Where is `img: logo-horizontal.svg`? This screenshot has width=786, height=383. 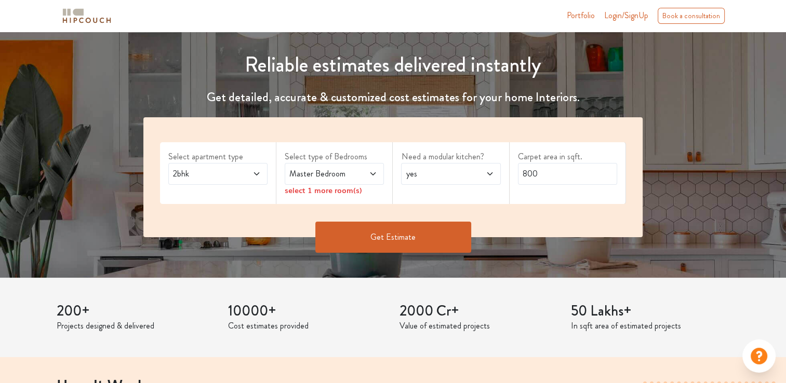
img: logo-horizontal.svg is located at coordinates (87, 16).